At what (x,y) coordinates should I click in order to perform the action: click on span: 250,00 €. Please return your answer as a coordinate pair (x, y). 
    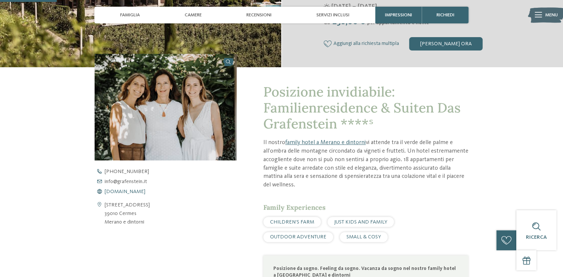
    Looking at the image, I should click on (349, 22).